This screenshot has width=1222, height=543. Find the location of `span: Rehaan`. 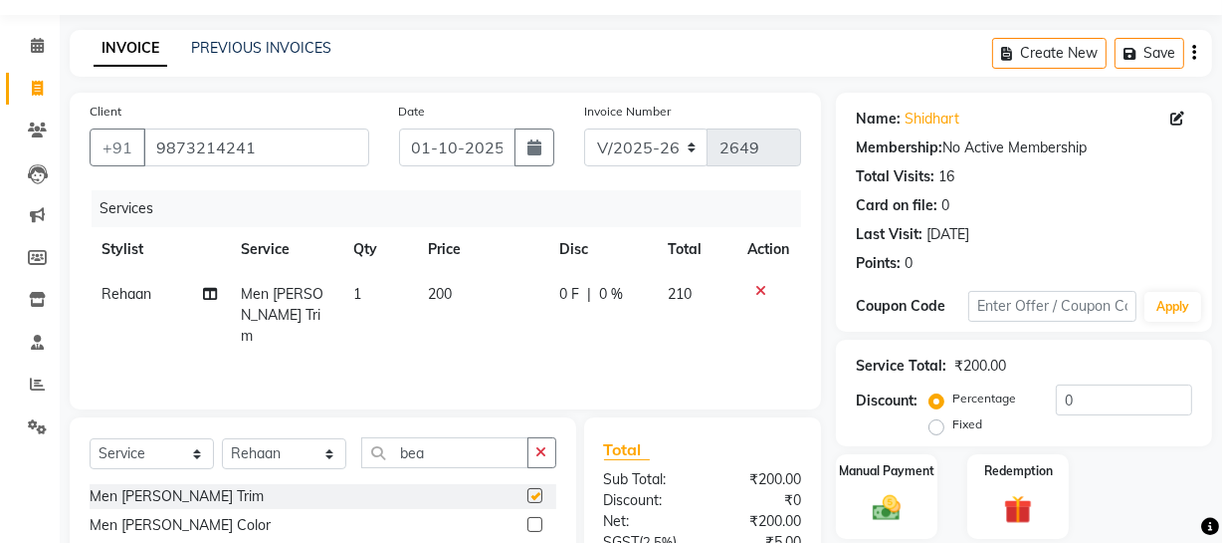

span: Rehaan is located at coordinates (126, 294).